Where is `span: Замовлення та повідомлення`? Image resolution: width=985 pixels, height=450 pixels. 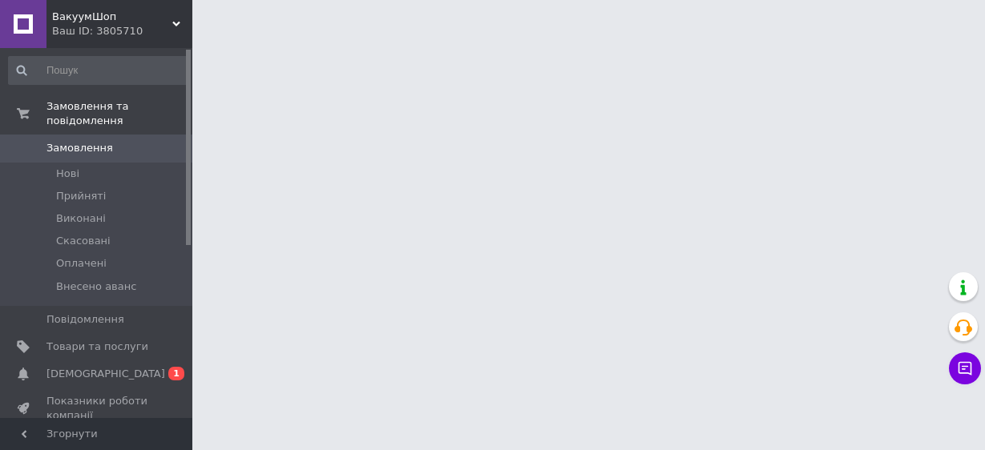
span: Замовлення та повідомлення is located at coordinates (119, 114).